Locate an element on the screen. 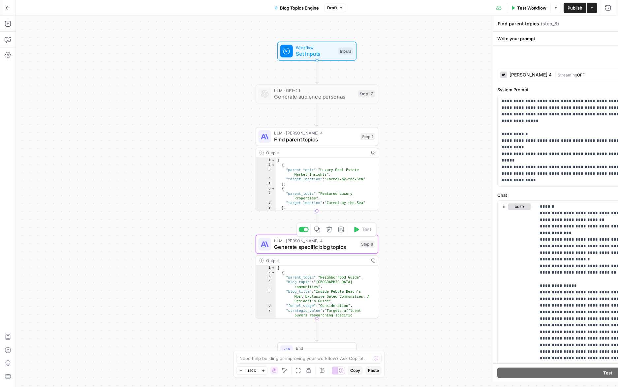 The width and height of the screenshot is (618, 387). span: Toggle code folding, rows 1 through 212 is located at coordinates (273, 268).